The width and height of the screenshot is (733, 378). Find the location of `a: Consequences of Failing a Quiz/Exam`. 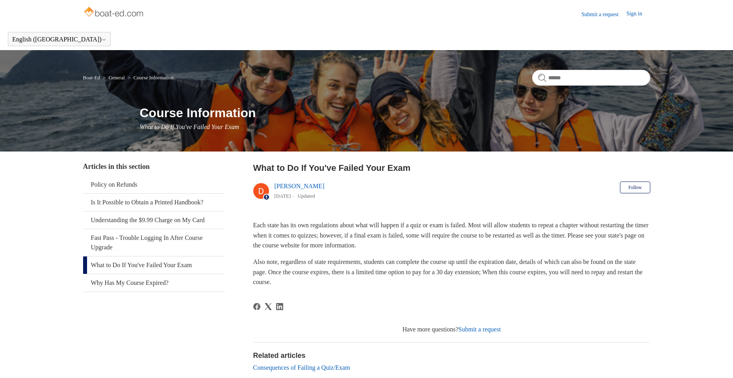

a: Consequences of Failing a Quiz/Exam is located at coordinates (302, 367).